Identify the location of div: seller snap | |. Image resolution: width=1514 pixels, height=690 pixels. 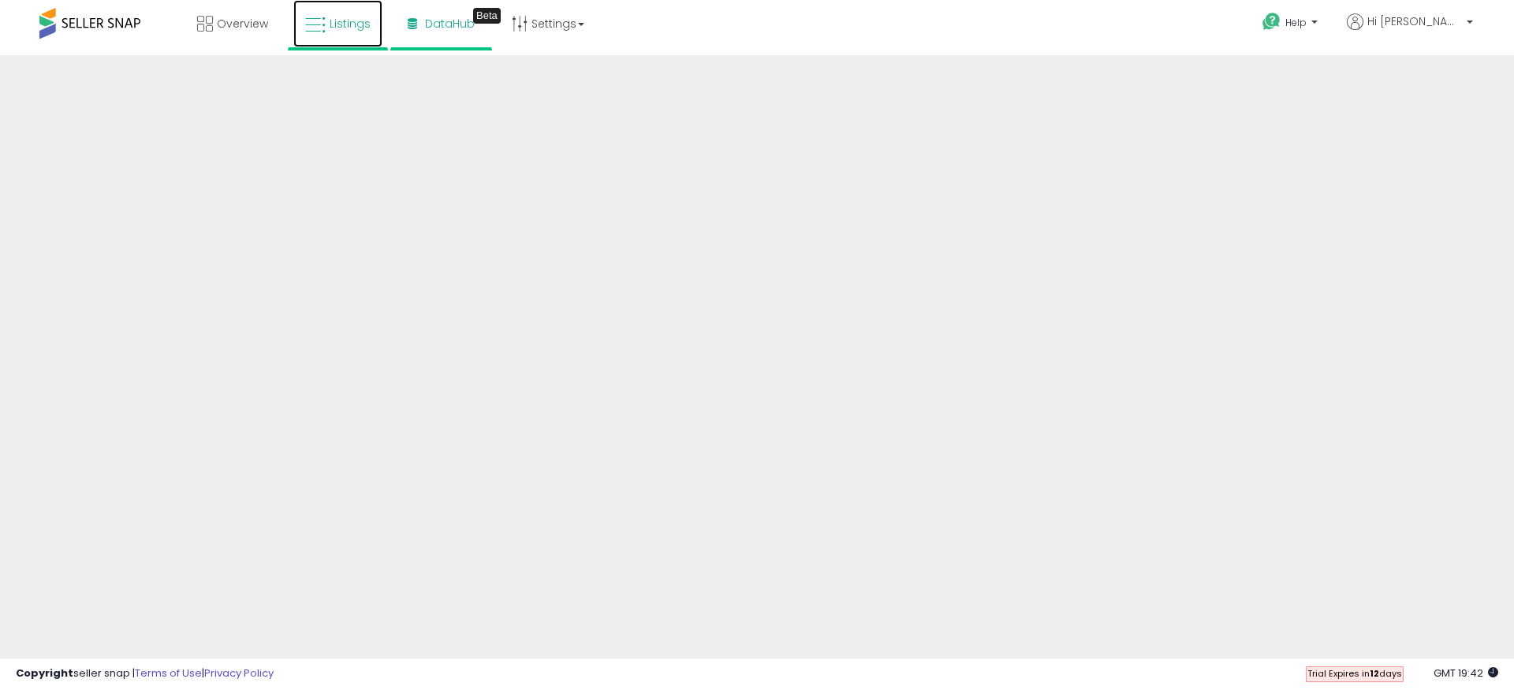
(144, 674).